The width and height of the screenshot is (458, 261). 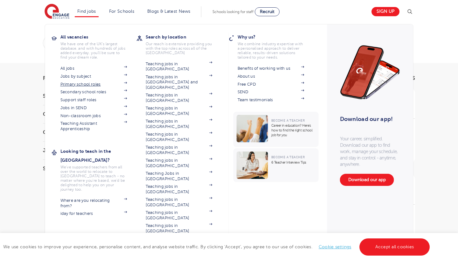 What do you see at coordinates (276, 46) in the screenshot?
I see `a: Why us?We combine industry expertise with a personalised approach to deliver reliable, results-dr...` at bounding box center [276, 46].